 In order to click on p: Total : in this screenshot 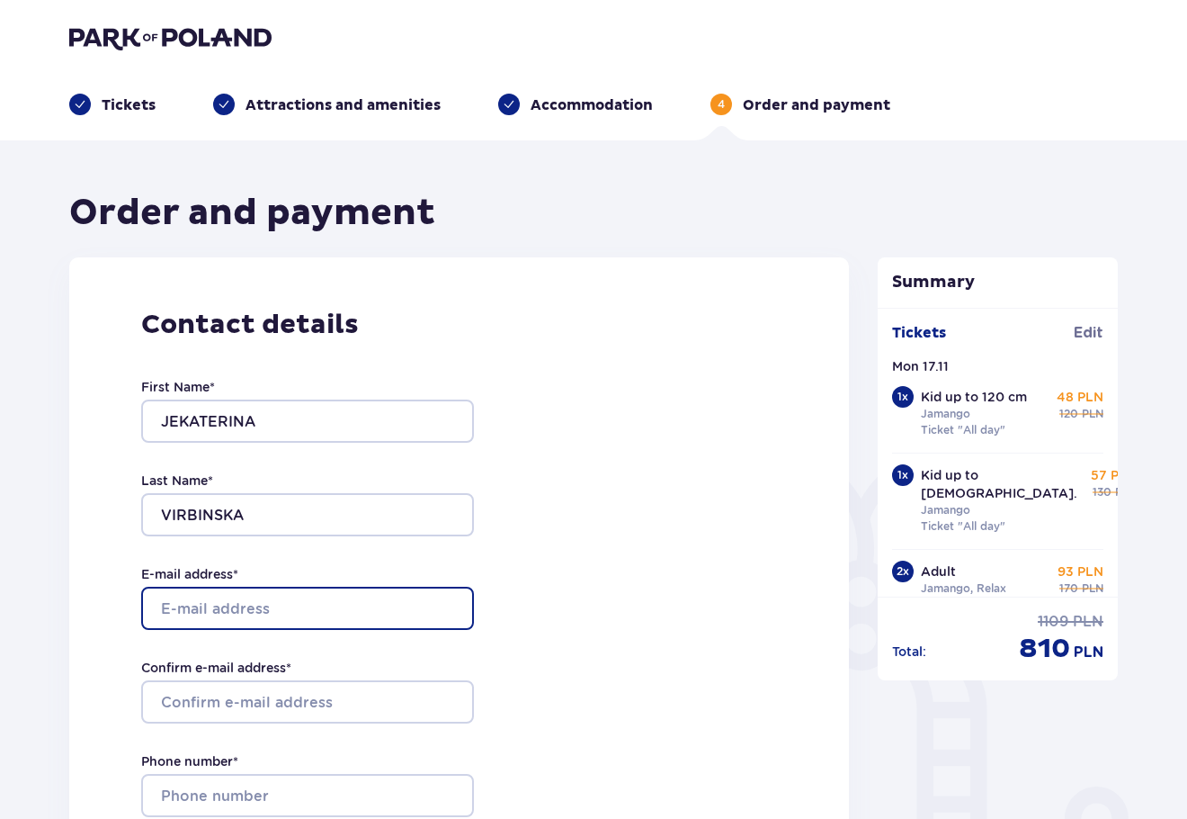, I will do `click(909, 651)`.